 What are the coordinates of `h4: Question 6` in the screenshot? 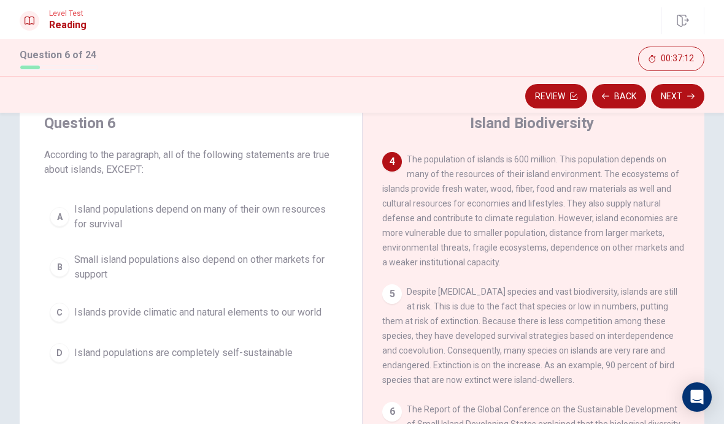 It's located at (191, 123).